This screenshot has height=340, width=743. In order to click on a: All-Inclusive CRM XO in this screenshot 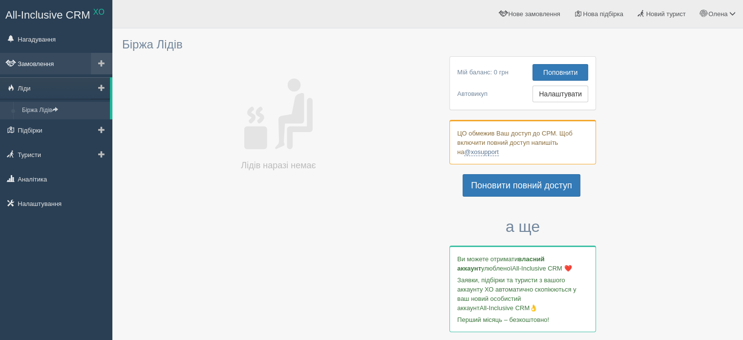, I will do `click(56, 14)`.